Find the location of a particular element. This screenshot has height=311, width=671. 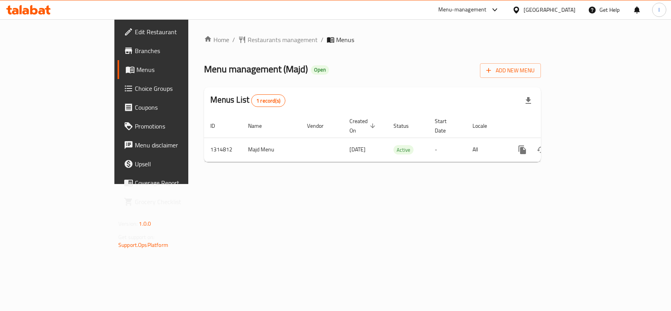

span: Branches is located at coordinates (177, 51).